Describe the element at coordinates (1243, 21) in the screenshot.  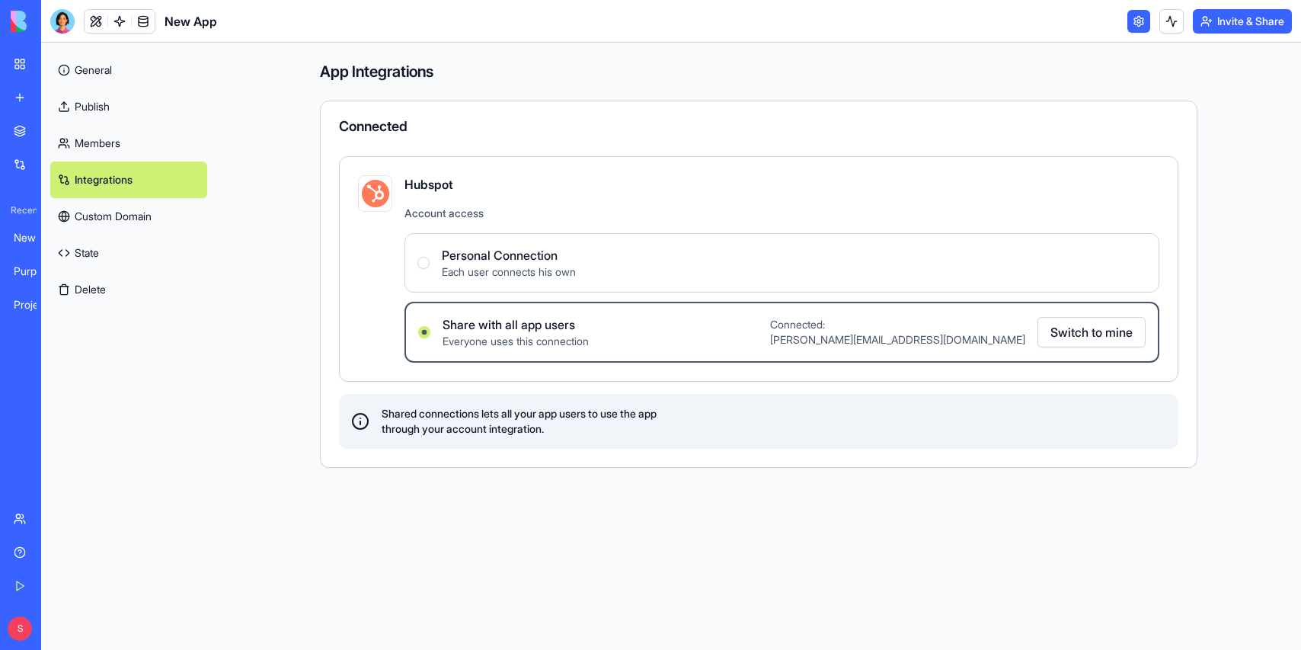
I see `button: Invite & Share` at that location.